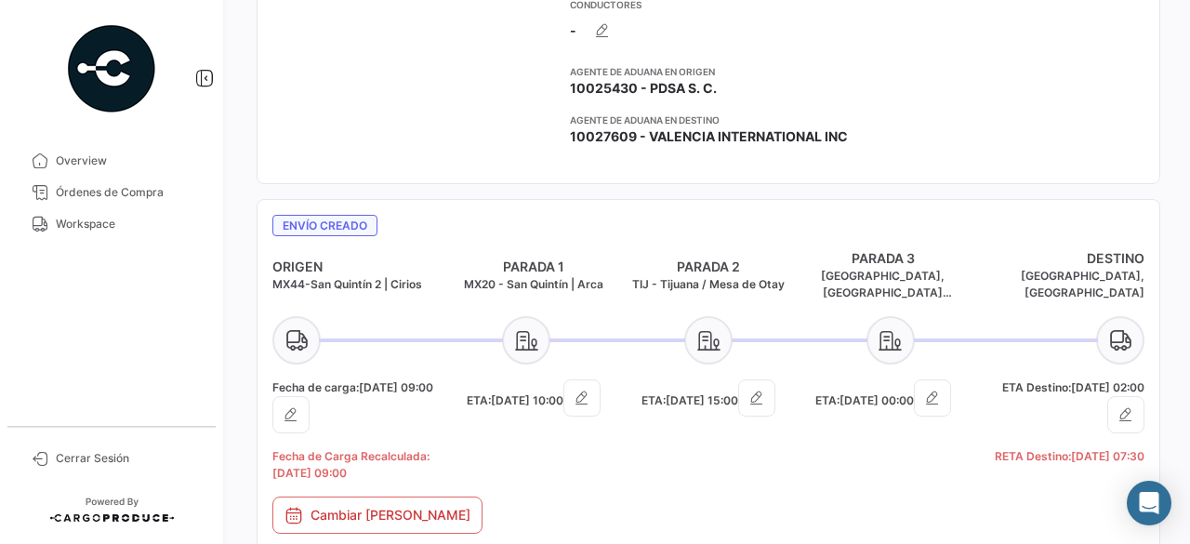 This screenshot has width=1190, height=544. Describe the element at coordinates (643, 88) in the screenshot. I see `span: 10025430 - PDSA S. C.` at that location.